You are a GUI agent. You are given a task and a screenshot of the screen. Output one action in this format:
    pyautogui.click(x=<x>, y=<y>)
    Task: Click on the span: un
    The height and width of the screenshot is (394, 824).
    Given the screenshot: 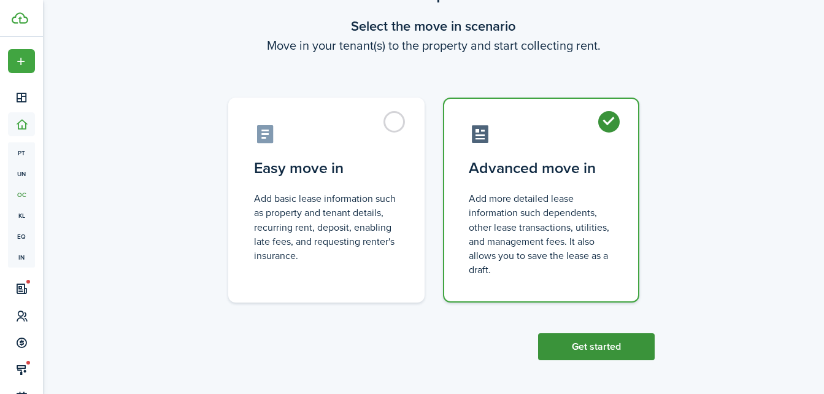 What is the action you would take?
    pyautogui.click(x=21, y=174)
    